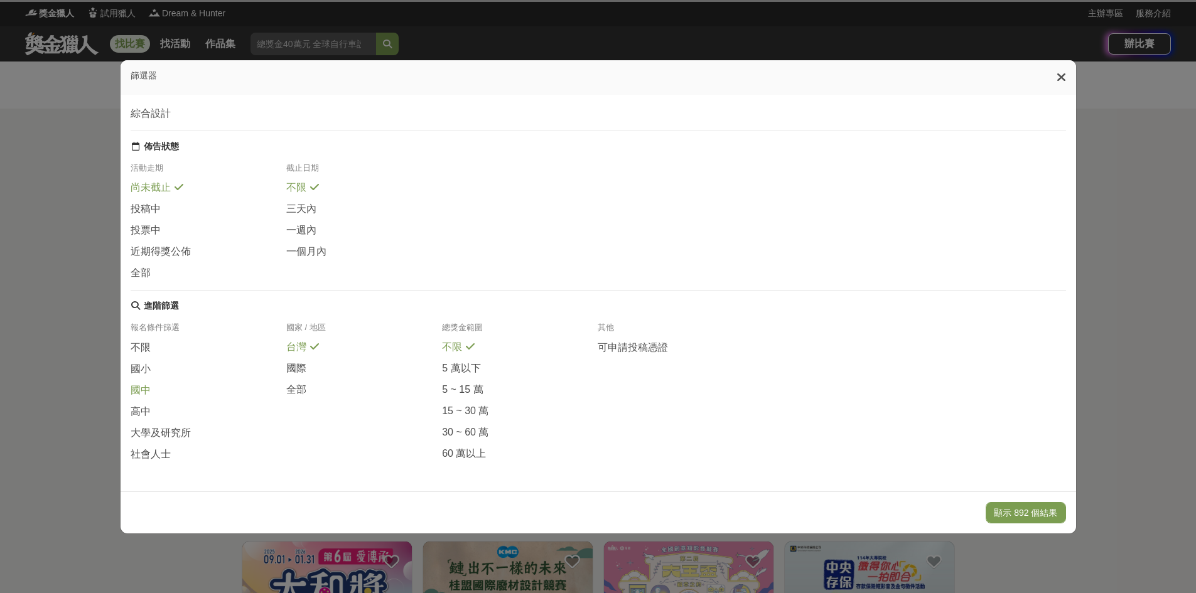 This screenshot has width=1196, height=593. I want to click on div: 其他, so click(676, 332).